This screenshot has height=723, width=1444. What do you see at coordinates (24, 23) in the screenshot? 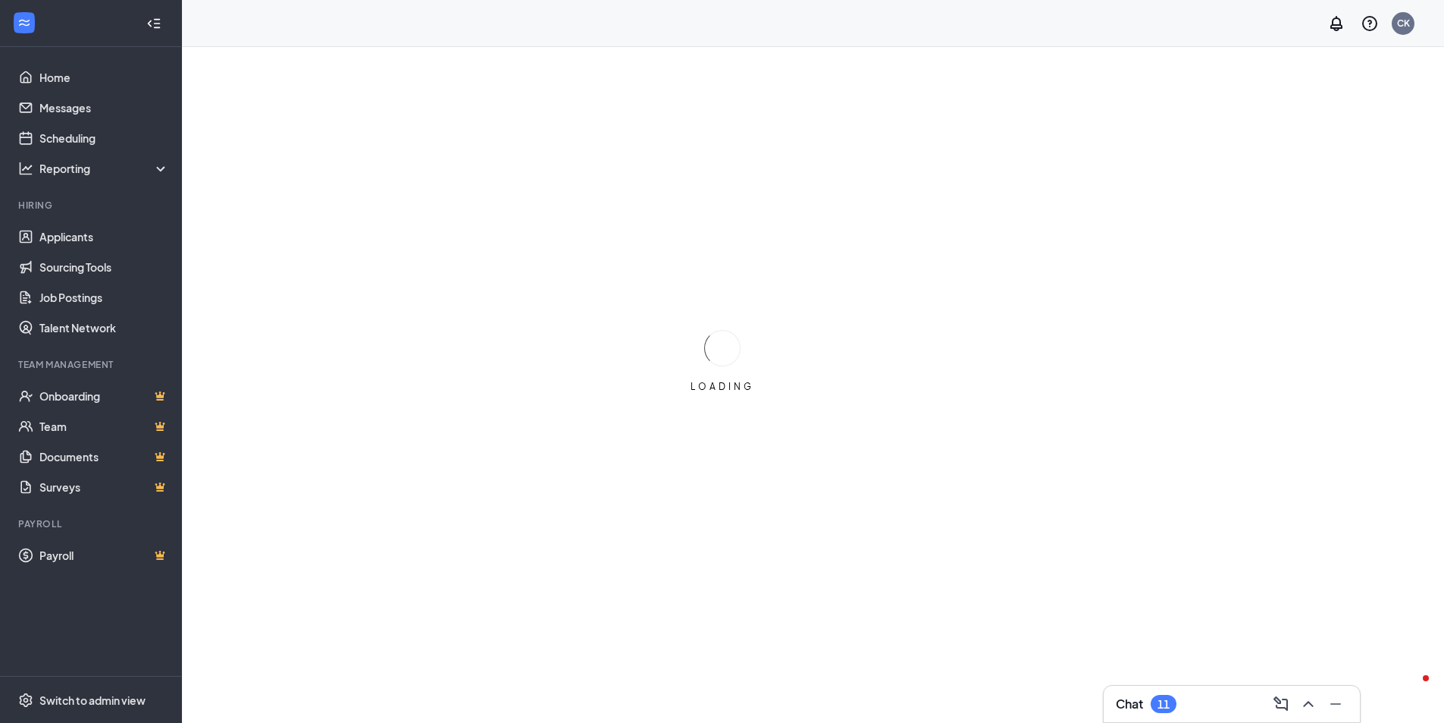
I see `svg: WorkstreamLogo` at bounding box center [24, 23].